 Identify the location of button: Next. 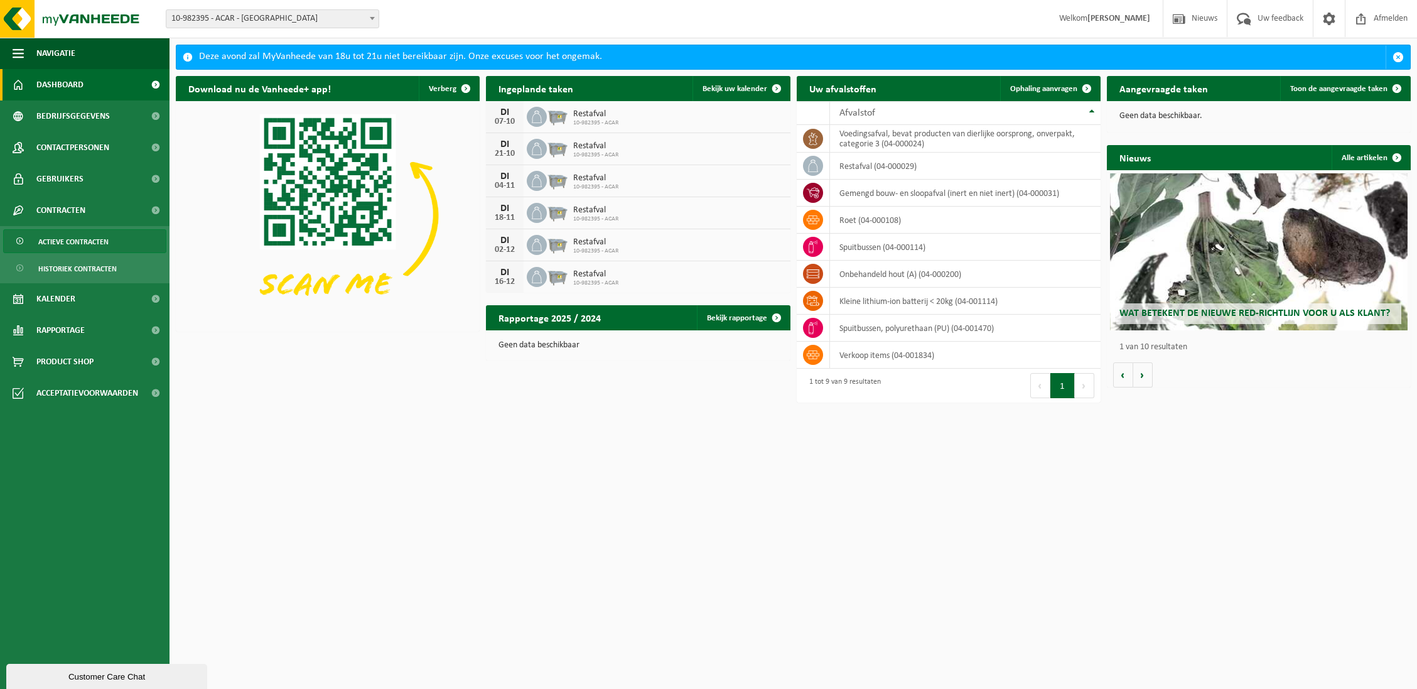
(1084, 386).